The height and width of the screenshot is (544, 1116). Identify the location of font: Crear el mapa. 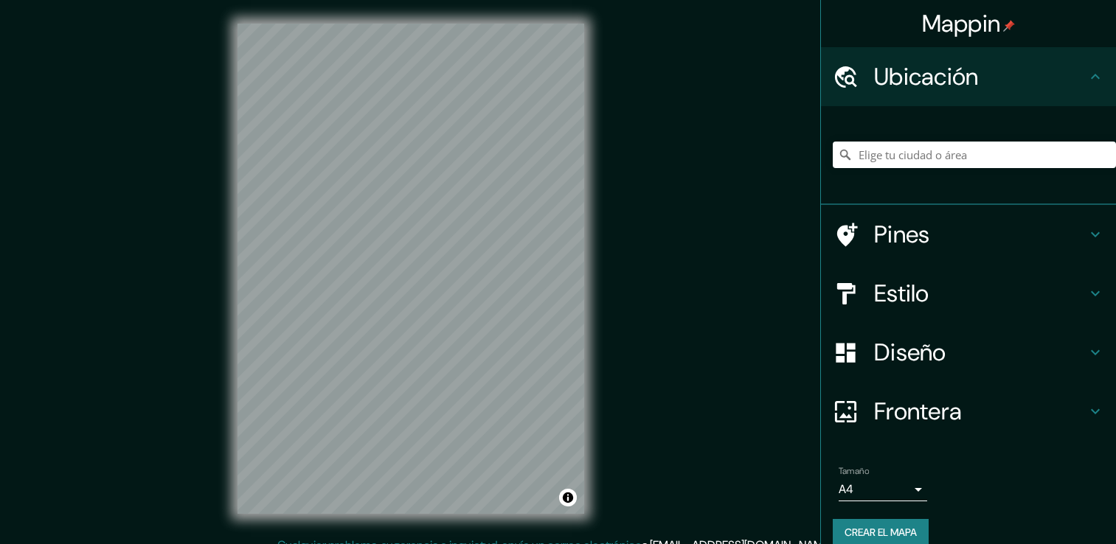
(881, 533).